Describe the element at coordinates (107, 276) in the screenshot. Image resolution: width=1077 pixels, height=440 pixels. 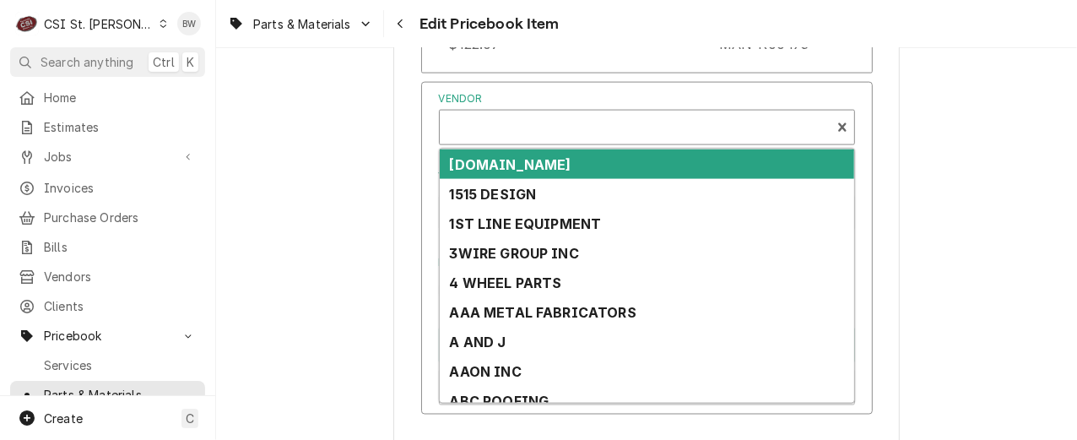
I see `a: Vendors` at that location.